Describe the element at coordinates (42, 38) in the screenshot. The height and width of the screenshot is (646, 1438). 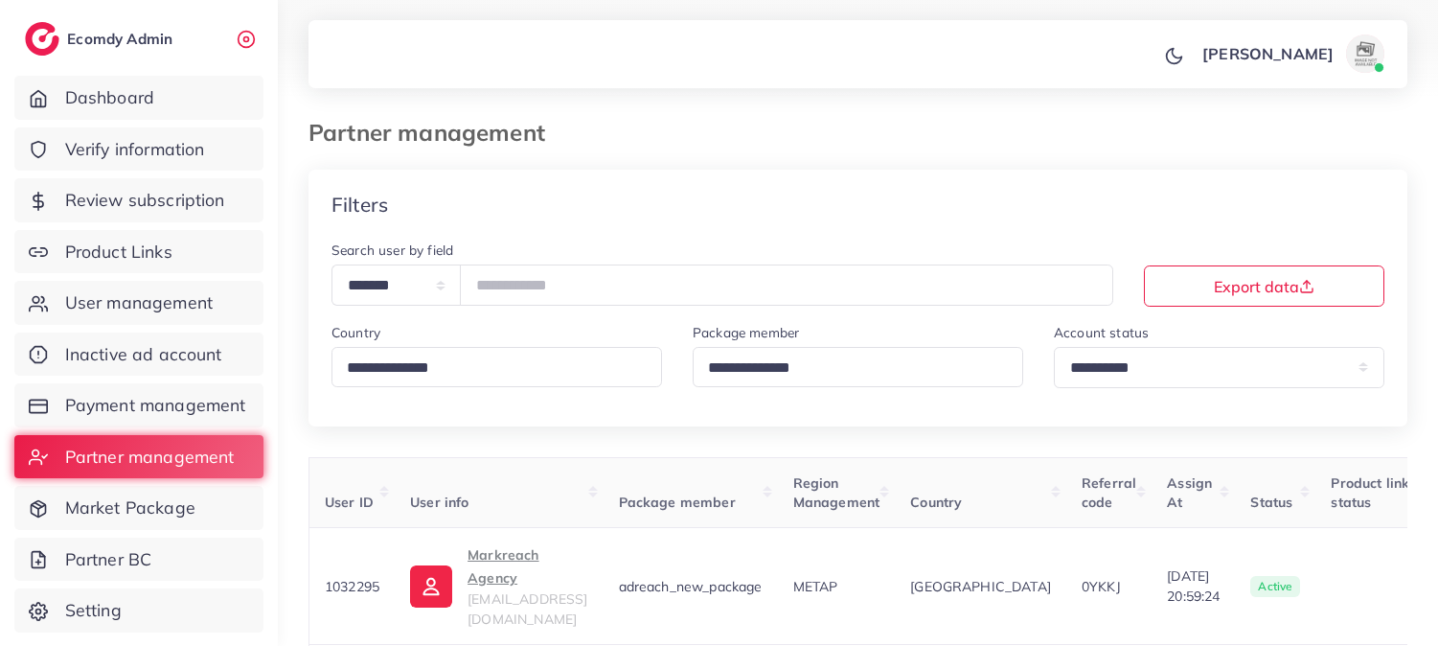
I see `img: logo` at that location.